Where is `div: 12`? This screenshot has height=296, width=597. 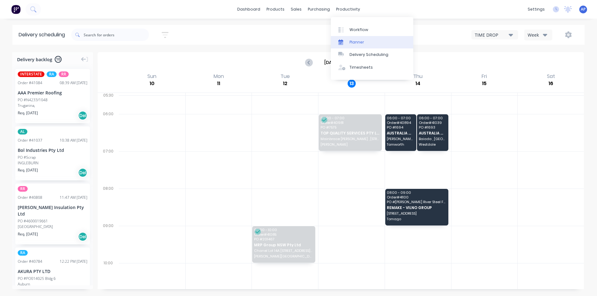
div: 12 is located at coordinates (285, 84).